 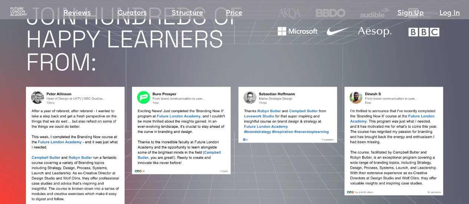 I want to click on a: Reviews, so click(x=77, y=13).